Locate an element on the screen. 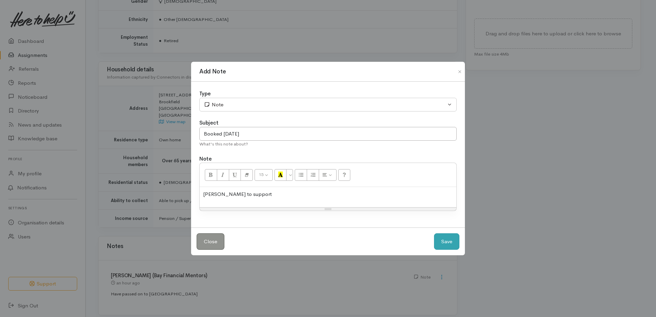 This screenshot has width=656, height=317. label: Subject is located at coordinates (209, 123).